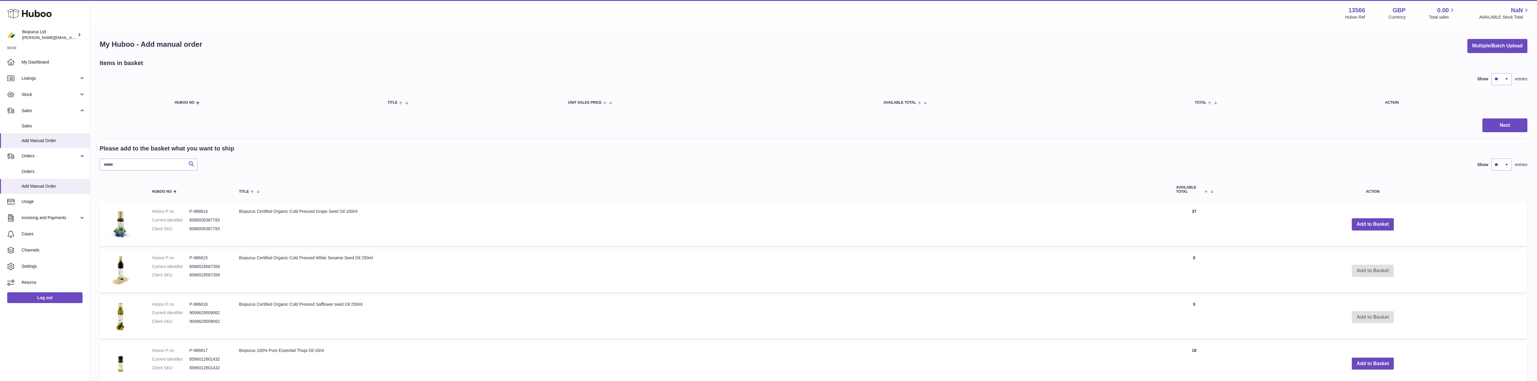 This screenshot has height=381, width=1537. Describe the element at coordinates (1399, 10) in the screenshot. I see `strong: GBP` at that location.